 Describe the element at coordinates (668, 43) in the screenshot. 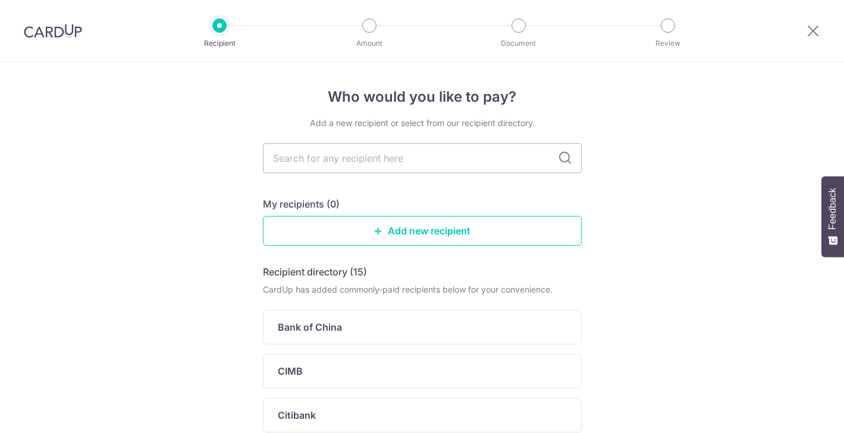

I see `p: Review` at that location.